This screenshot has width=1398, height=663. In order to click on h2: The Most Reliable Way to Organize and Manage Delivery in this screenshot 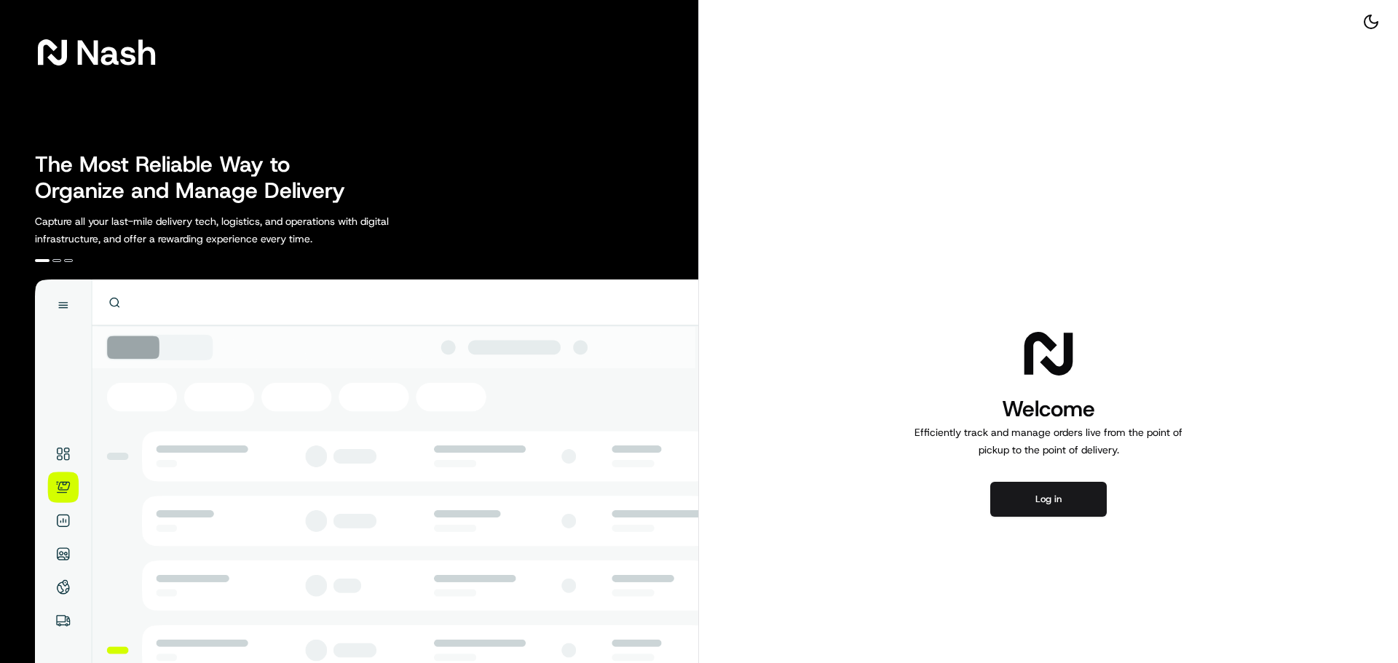, I will do `click(198, 178)`.